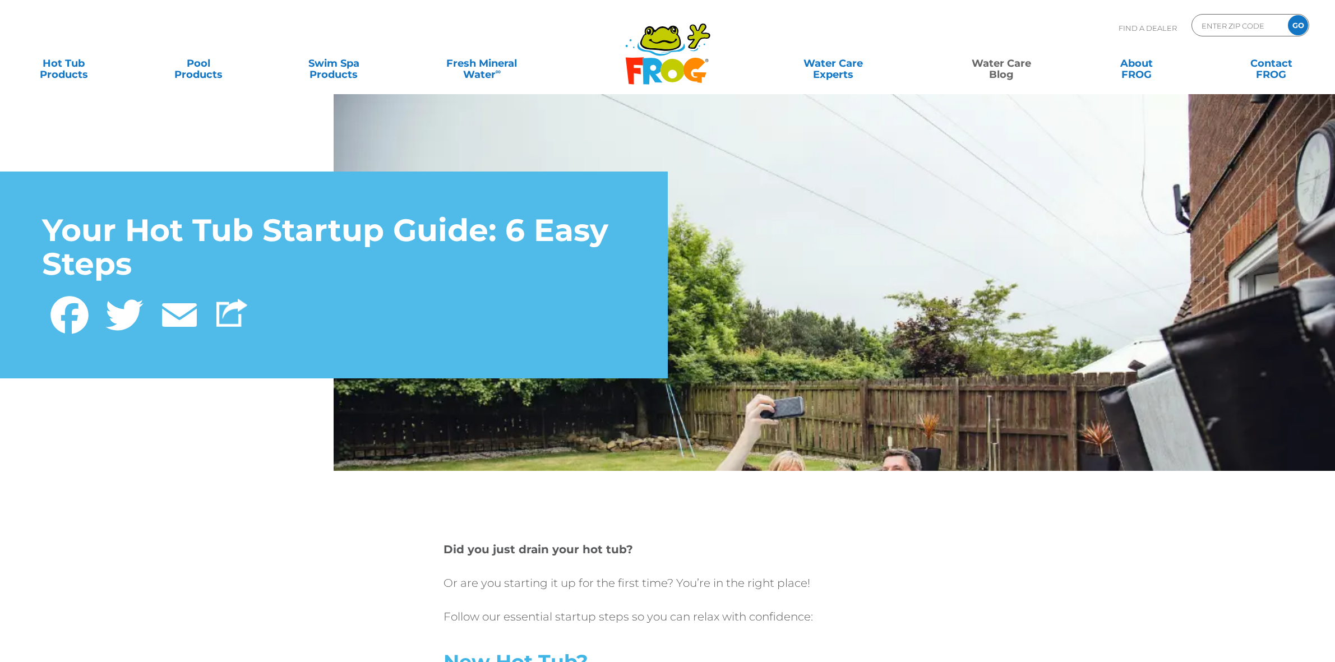 The width and height of the screenshot is (1335, 662). I want to click on input: GO, so click(1298, 25).